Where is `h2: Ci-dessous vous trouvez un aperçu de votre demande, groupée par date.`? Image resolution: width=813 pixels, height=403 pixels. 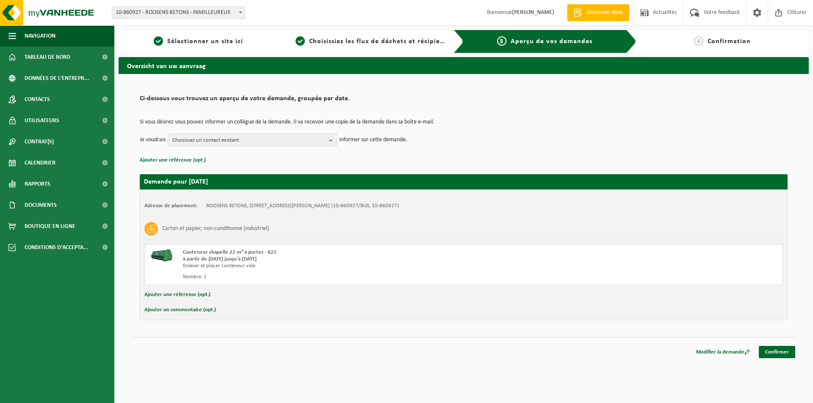 h2: Ci-dessous vous trouvez un aperçu de votre demande, groupée par date. is located at coordinates (463, 101).